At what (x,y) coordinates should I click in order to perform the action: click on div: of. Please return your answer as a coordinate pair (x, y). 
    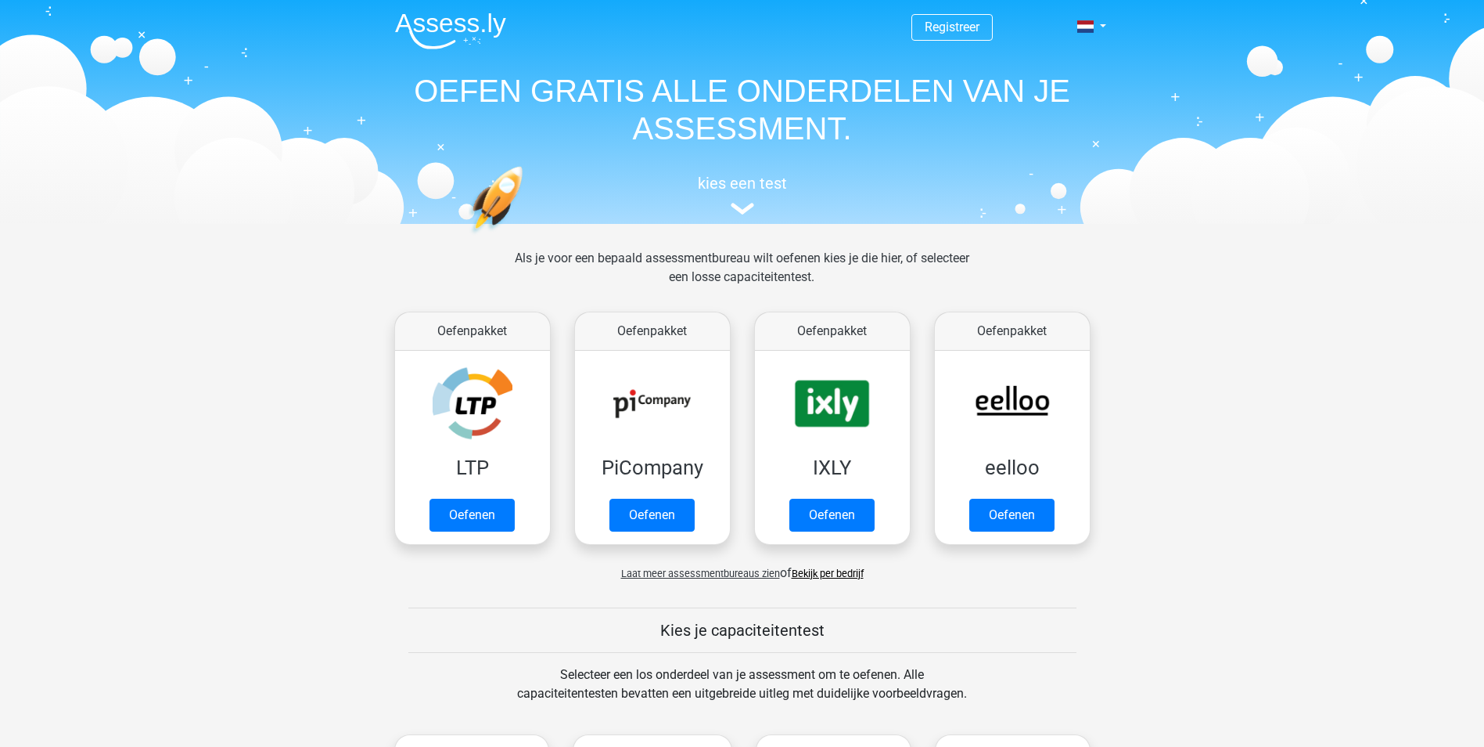
    Looking at the image, I should click on (743, 567).